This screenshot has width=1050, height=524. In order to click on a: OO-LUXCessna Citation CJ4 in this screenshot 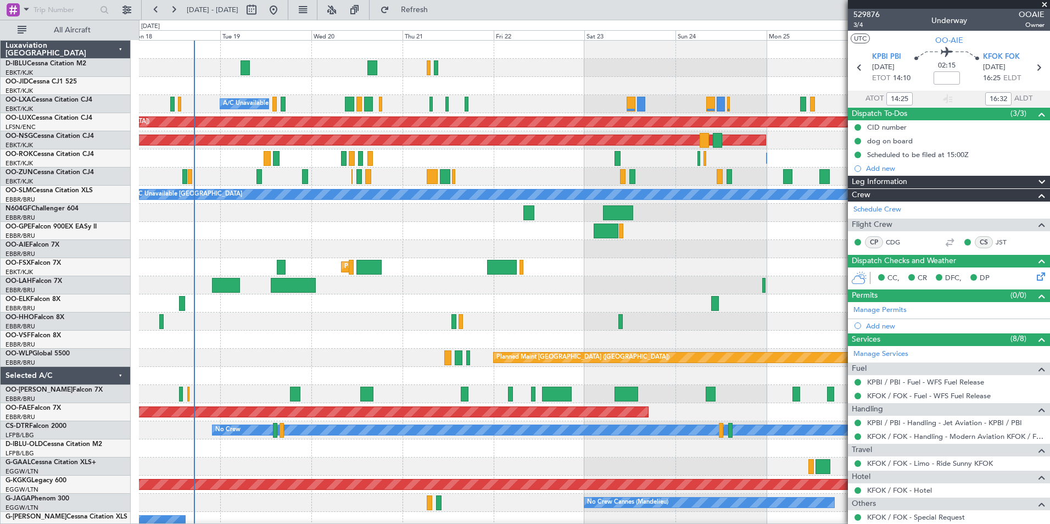, I will do `click(49, 118)`.